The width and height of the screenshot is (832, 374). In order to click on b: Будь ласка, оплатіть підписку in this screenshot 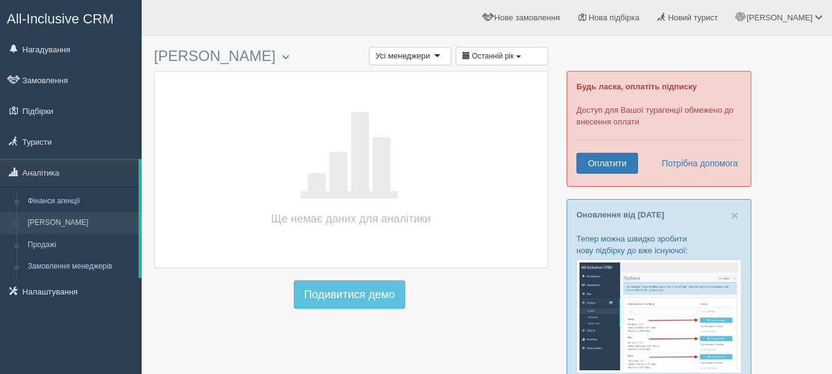, I will do `click(636, 86)`.